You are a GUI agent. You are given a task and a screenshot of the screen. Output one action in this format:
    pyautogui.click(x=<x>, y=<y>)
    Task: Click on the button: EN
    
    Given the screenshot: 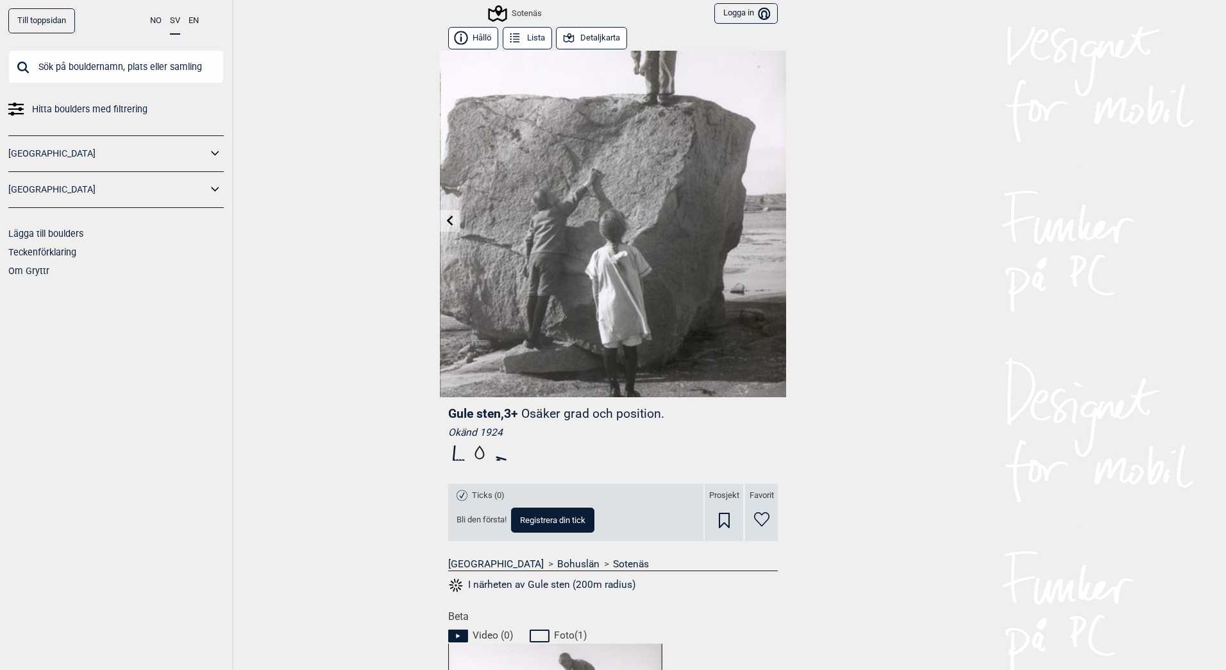 What is the action you would take?
    pyautogui.click(x=194, y=21)
    